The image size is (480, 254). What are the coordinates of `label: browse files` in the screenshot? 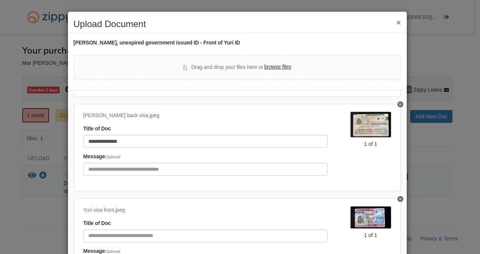 It's located at (277, 67).